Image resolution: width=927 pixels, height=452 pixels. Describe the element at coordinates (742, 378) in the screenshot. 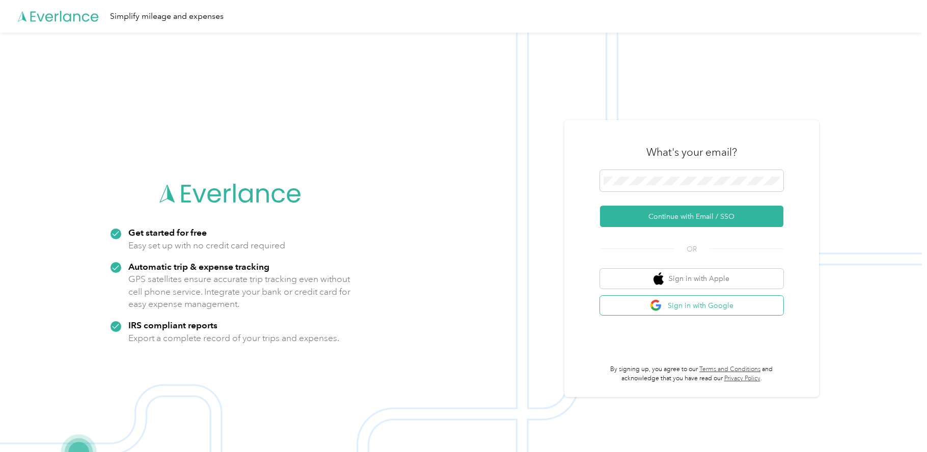

I see `a: Privacy Policy` at that location.